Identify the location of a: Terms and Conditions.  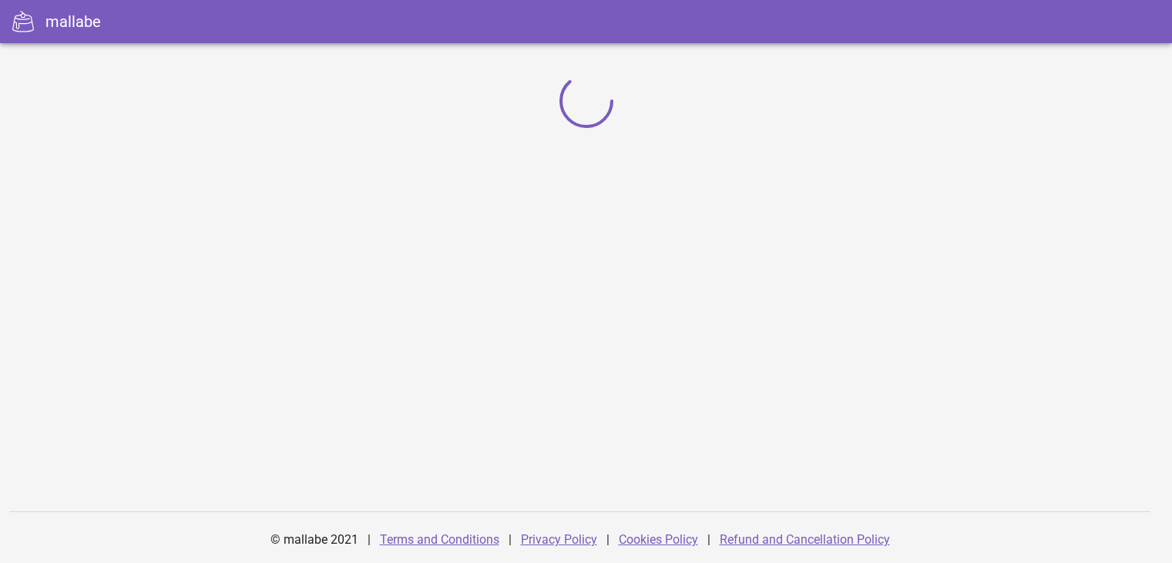
(439, 539).